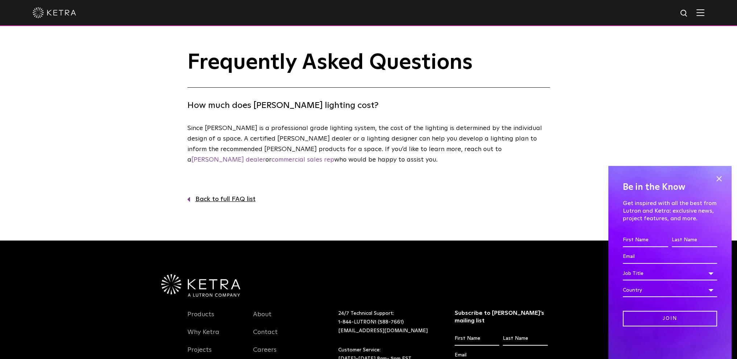 The height and width of the screenshot is (359, 737). Describe the element at coordinates (670, 290) in the screenshot. I see `div: Country` at that location.